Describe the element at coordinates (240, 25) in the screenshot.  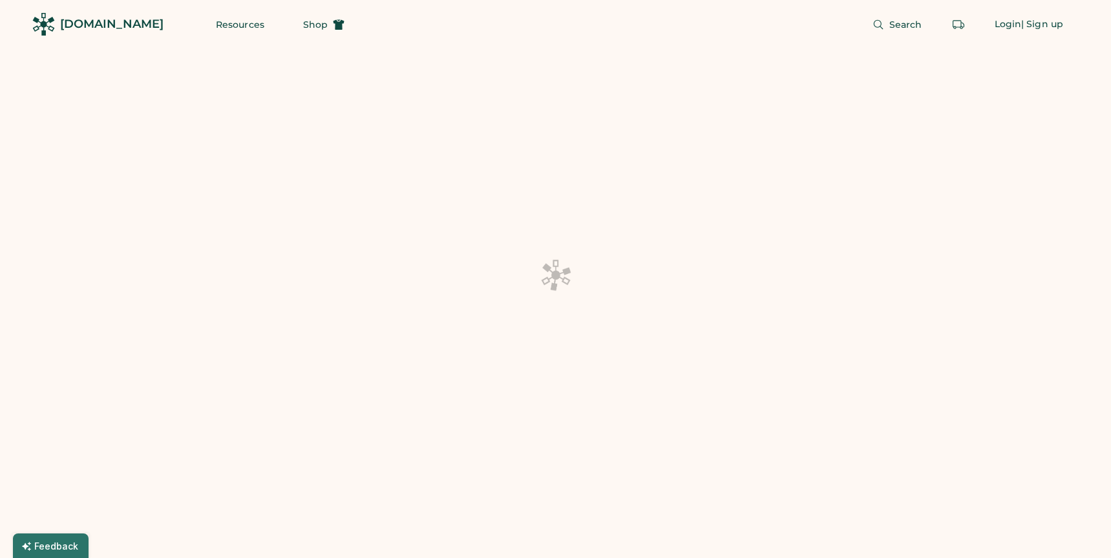
I see `button: Resources` at that location.